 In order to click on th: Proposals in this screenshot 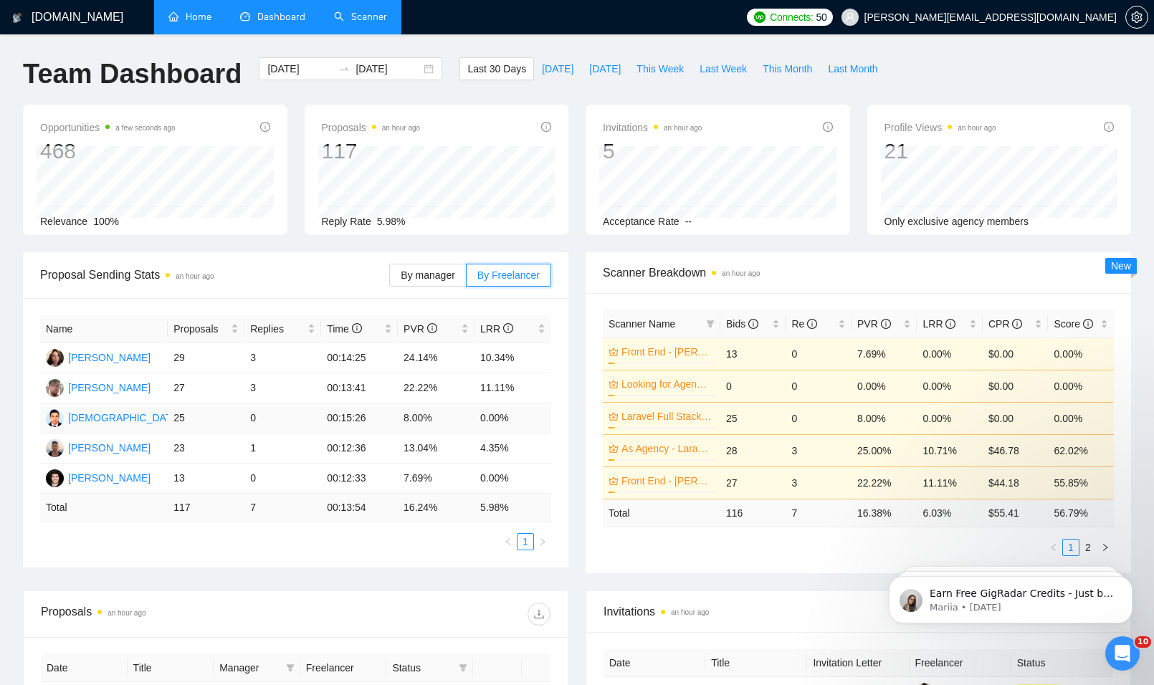, I will do `click(206, 329)`.